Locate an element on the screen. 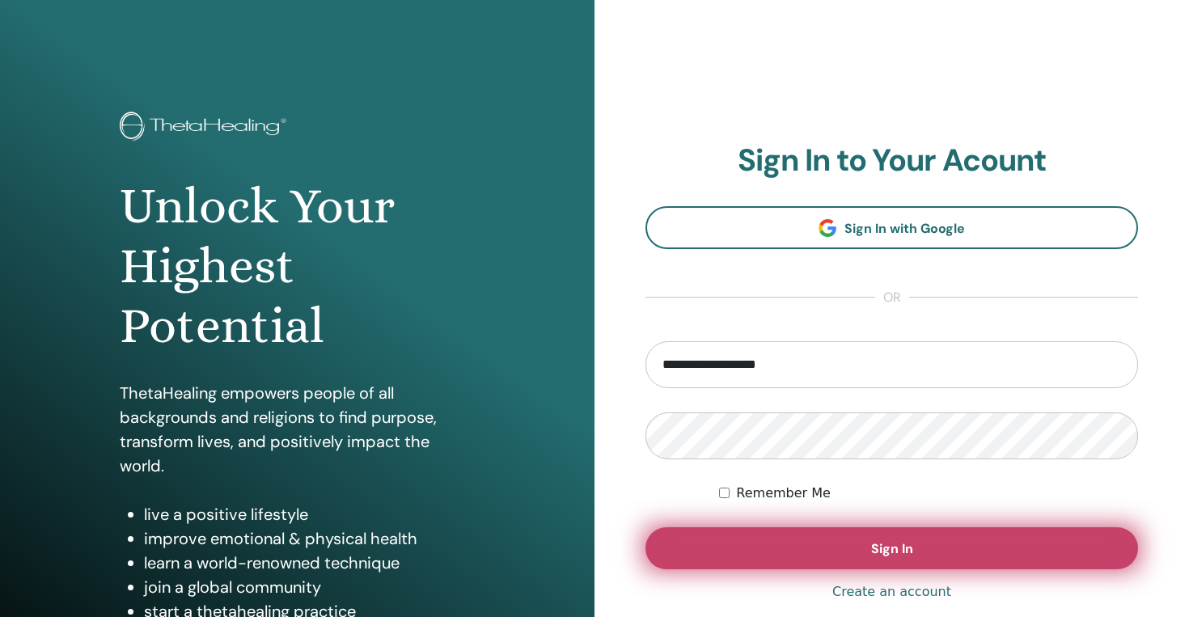  span: Sign In with Google is located at coordinates (904, 228).